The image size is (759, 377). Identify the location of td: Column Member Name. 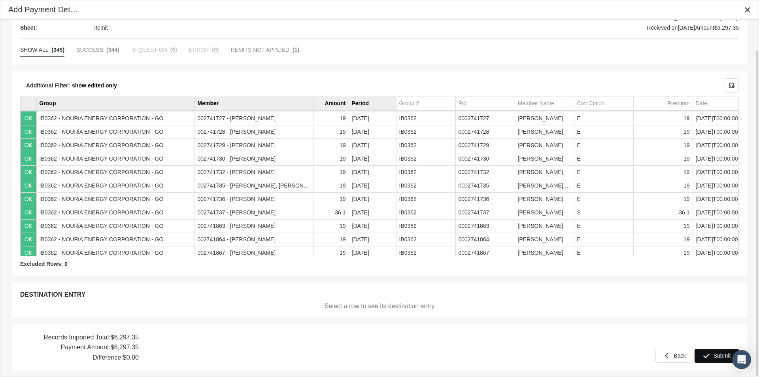
(544, 104).